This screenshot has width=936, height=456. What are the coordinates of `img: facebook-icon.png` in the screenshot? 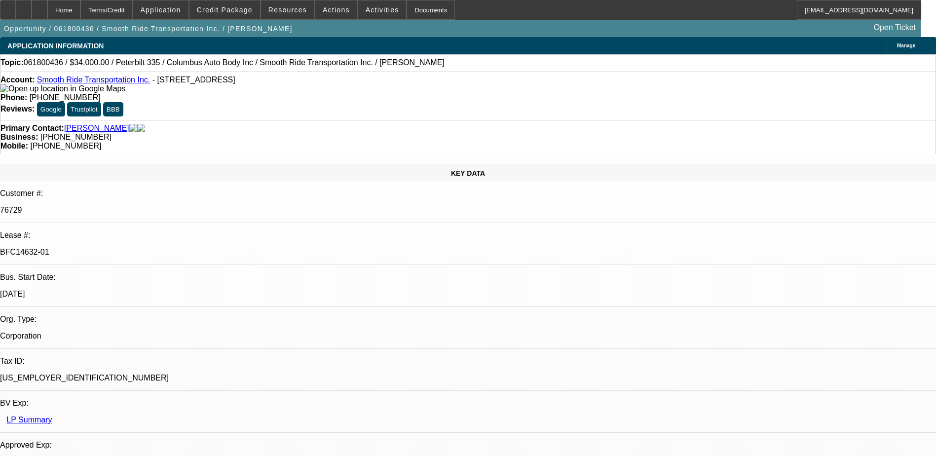 It's located at (133, 128).